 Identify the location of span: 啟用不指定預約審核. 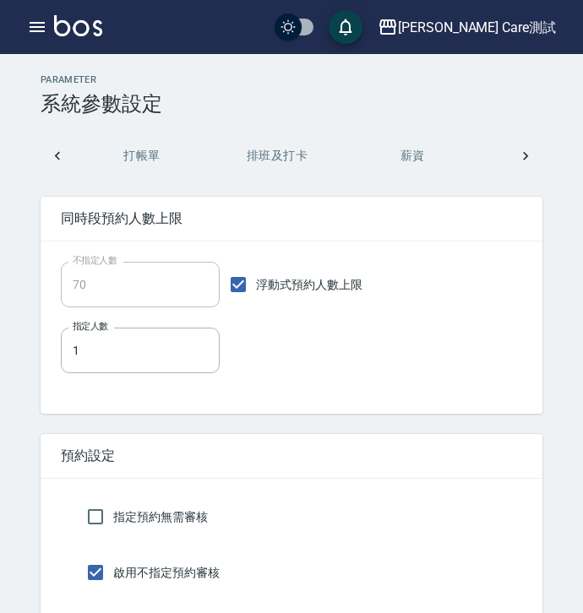
(166, 573).